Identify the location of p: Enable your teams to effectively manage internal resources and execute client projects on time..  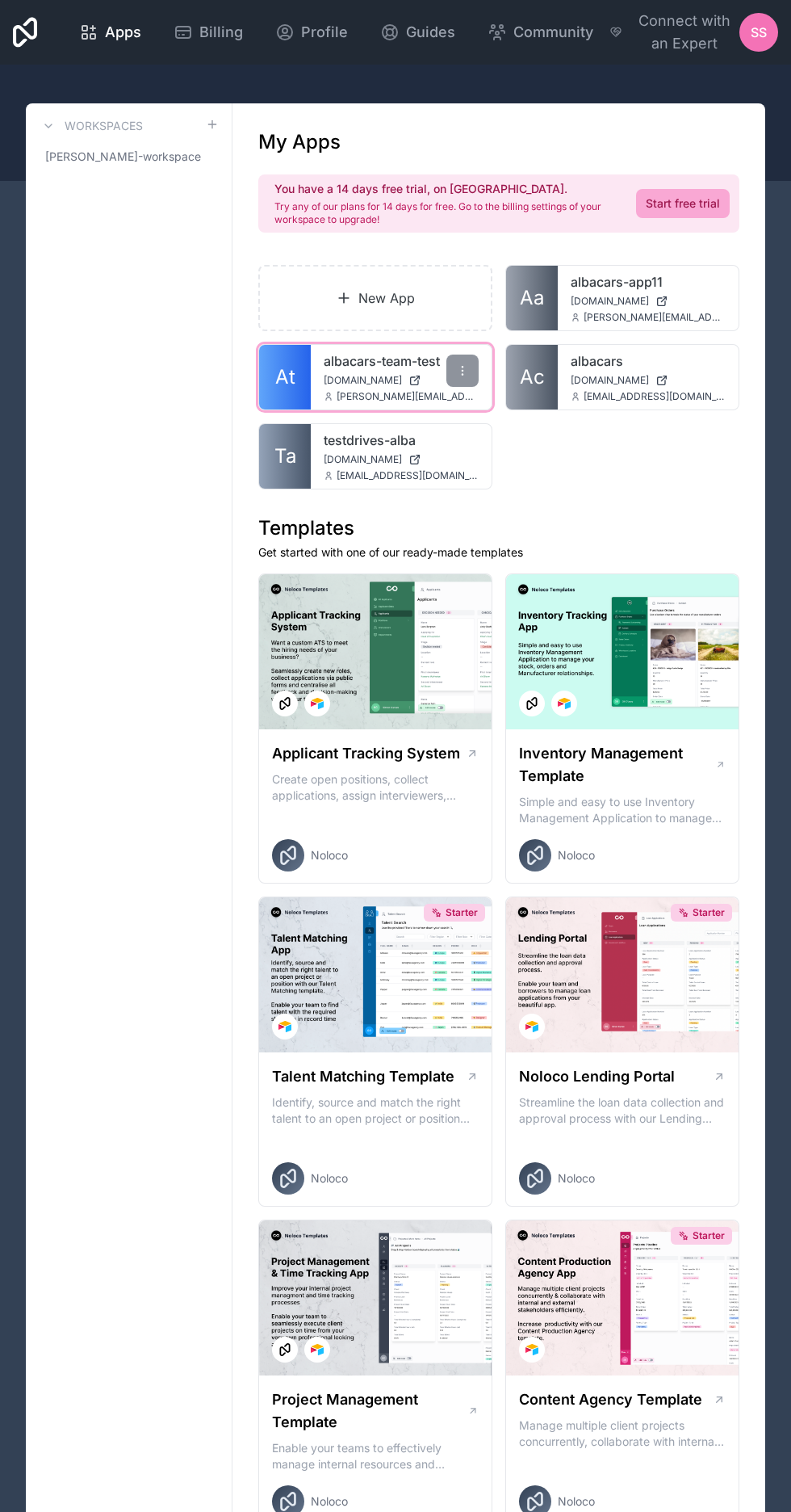
(375, 1456).